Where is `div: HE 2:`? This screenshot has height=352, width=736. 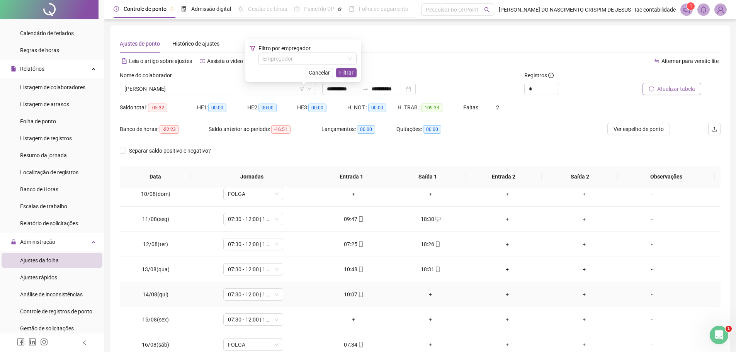 div: HE 2: is located at coordinates (272, 107).